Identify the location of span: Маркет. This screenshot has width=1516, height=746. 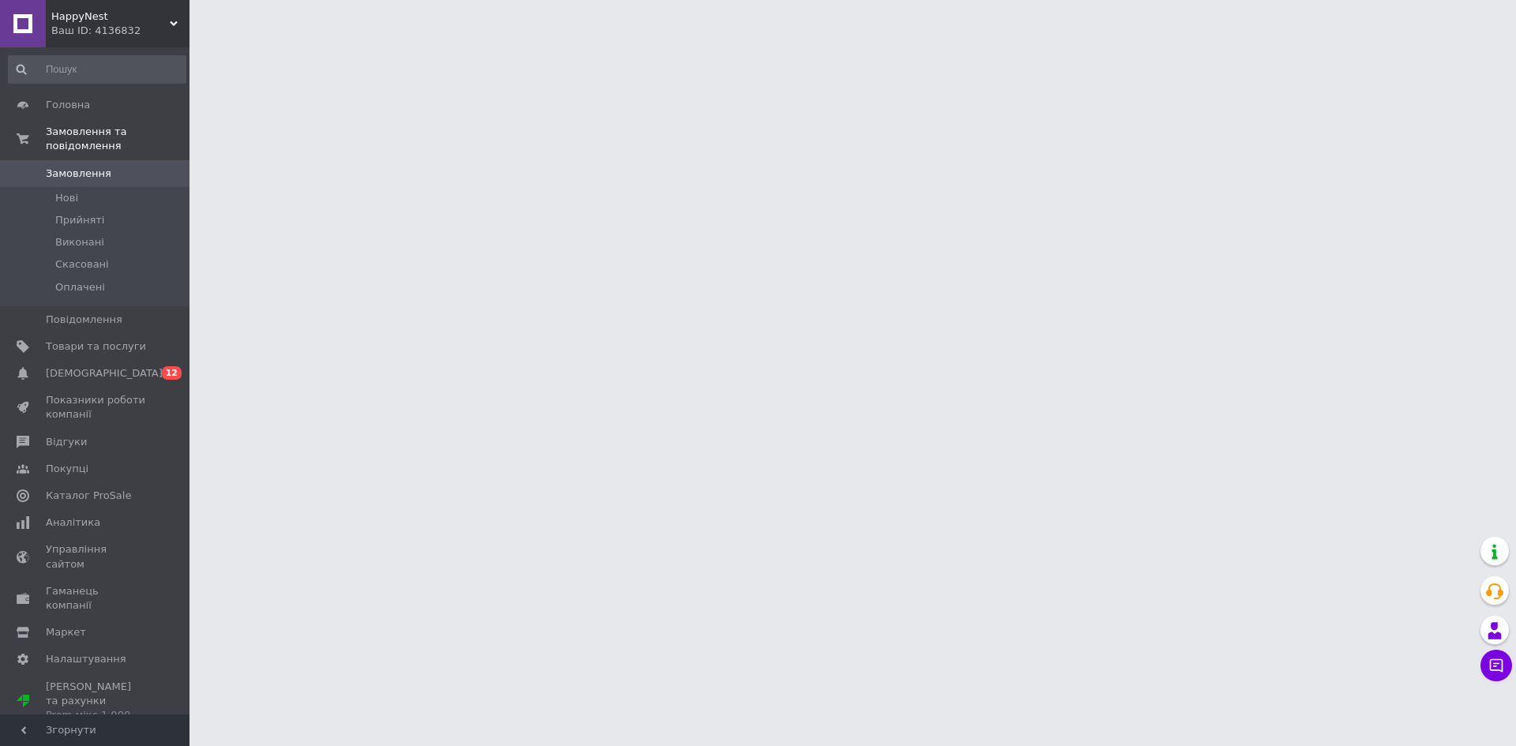
(66, 633).